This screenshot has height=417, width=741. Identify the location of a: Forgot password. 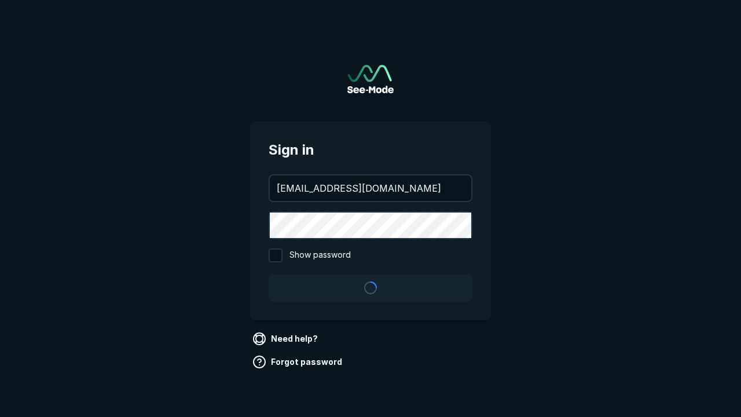
(298, 362).